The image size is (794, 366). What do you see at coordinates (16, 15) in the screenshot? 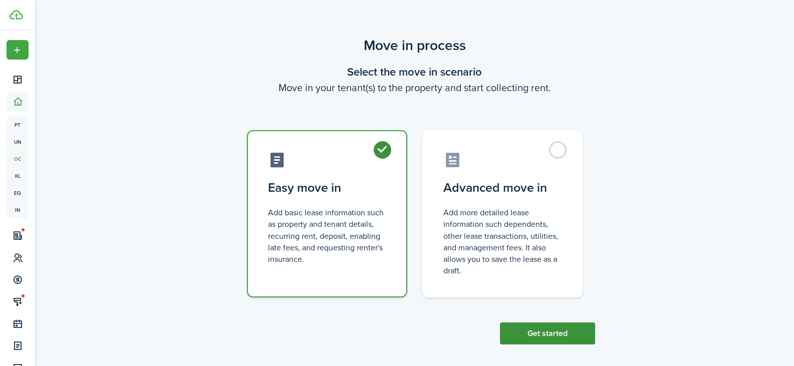
I see `img: TenantCloud` at bounding box center [16, 15].